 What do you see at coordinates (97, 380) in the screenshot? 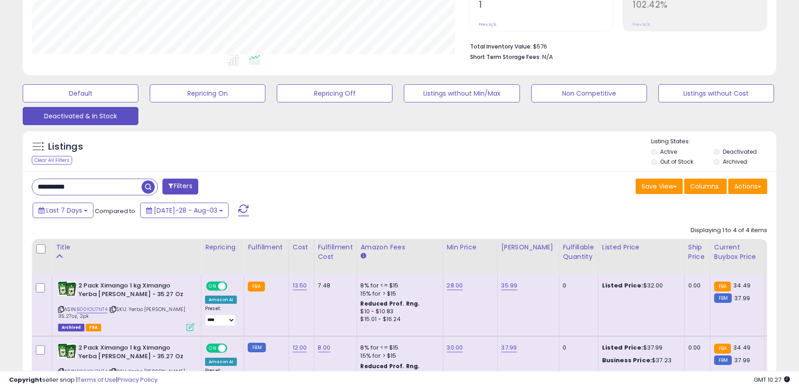
I see `a: Terms of Use` at bounding box center [97, 380].